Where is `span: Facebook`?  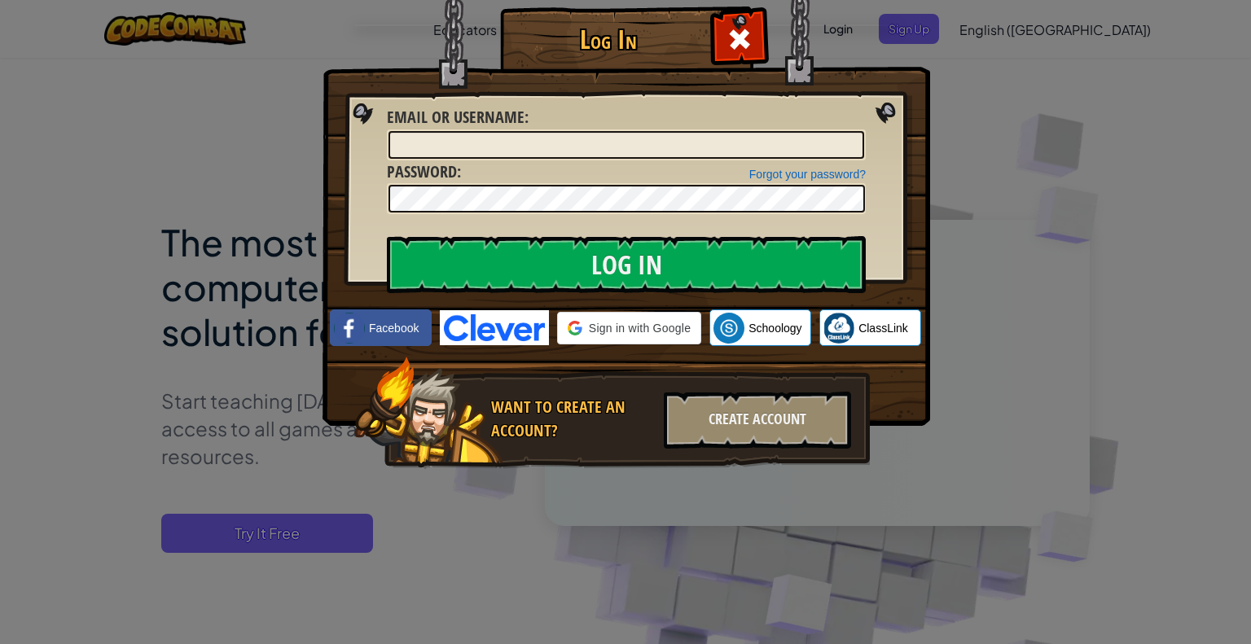
span: Facebook is located at coordinates (393, 328).